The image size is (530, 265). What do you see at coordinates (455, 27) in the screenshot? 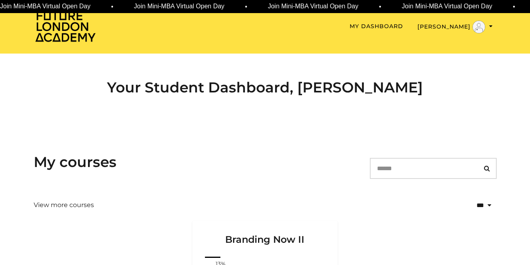
I see `button: Toggle menu` at bounding box center [455, 27].